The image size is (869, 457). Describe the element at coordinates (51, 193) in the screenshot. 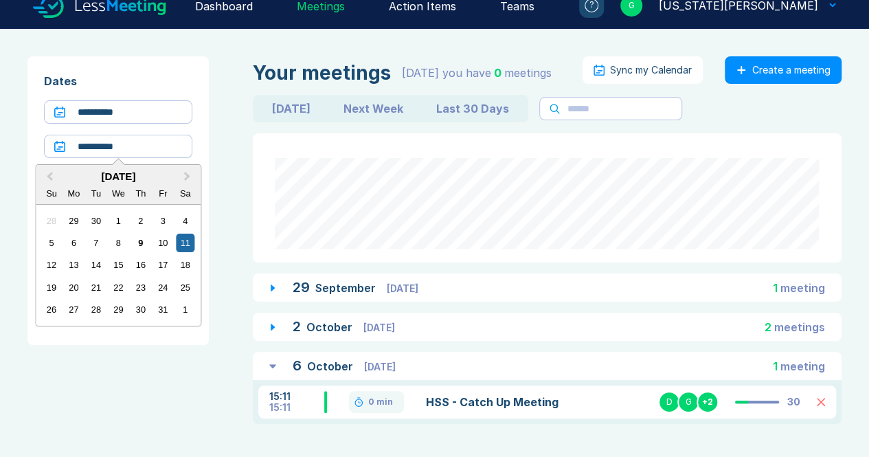

I see `div: Sunday` at that location.